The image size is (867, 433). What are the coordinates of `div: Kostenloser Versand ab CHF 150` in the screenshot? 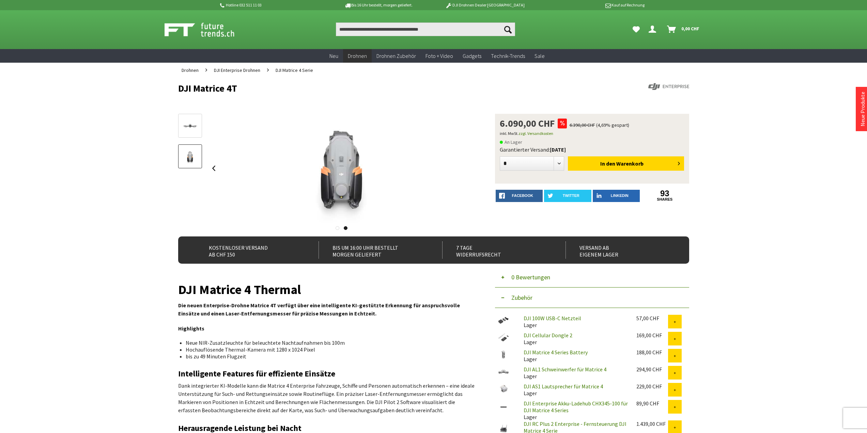 It's located at (249, 250).